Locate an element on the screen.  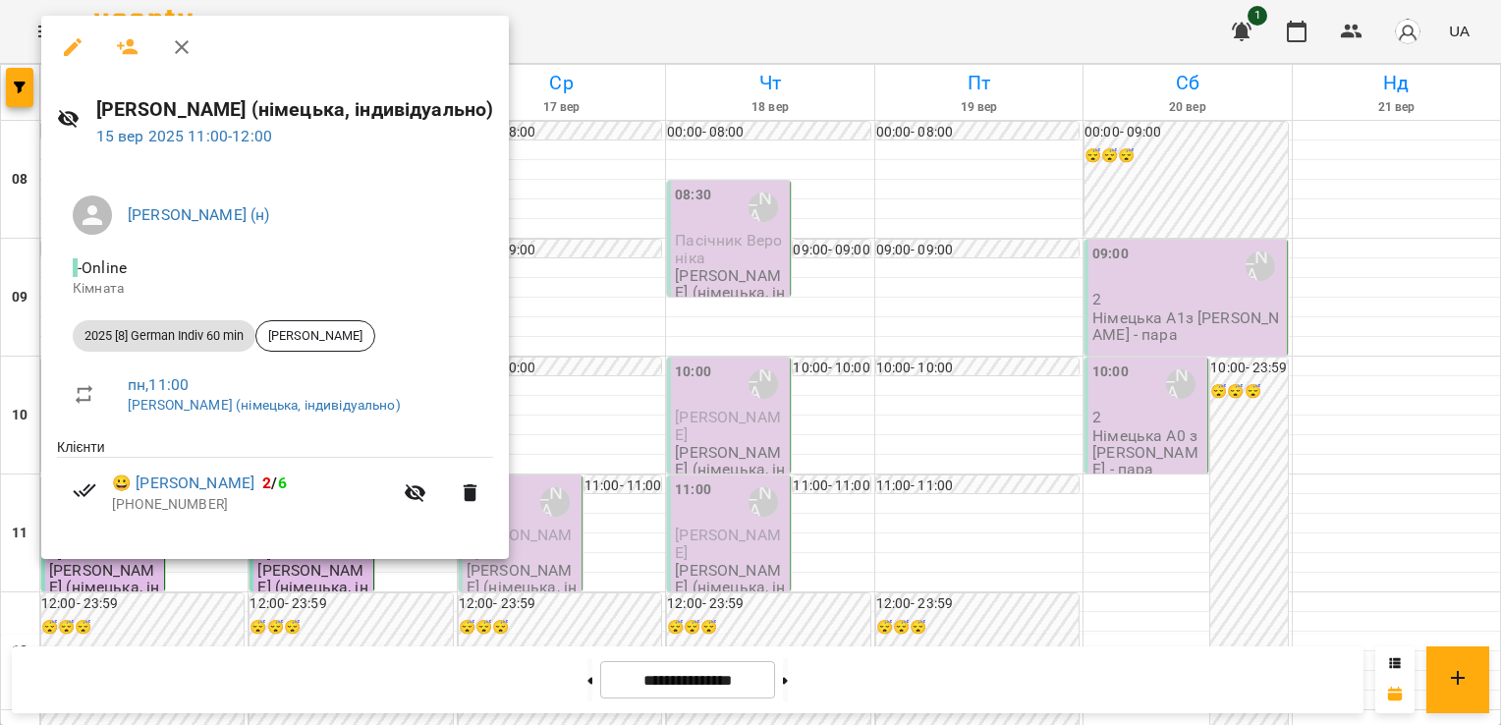
ul: Клієнти is located at coordinates (275, 486).